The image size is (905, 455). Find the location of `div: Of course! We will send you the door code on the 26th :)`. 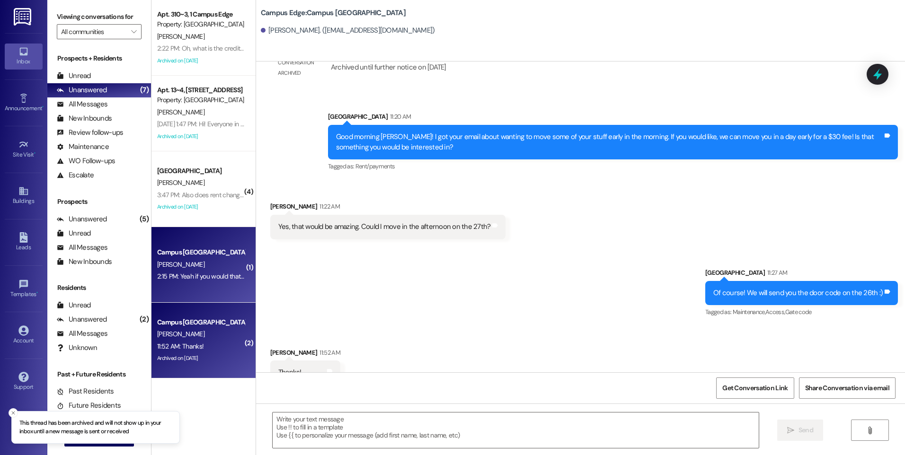

div: Of course! We will send you the door code on the 26th :) is located at coordinates (798, 293).